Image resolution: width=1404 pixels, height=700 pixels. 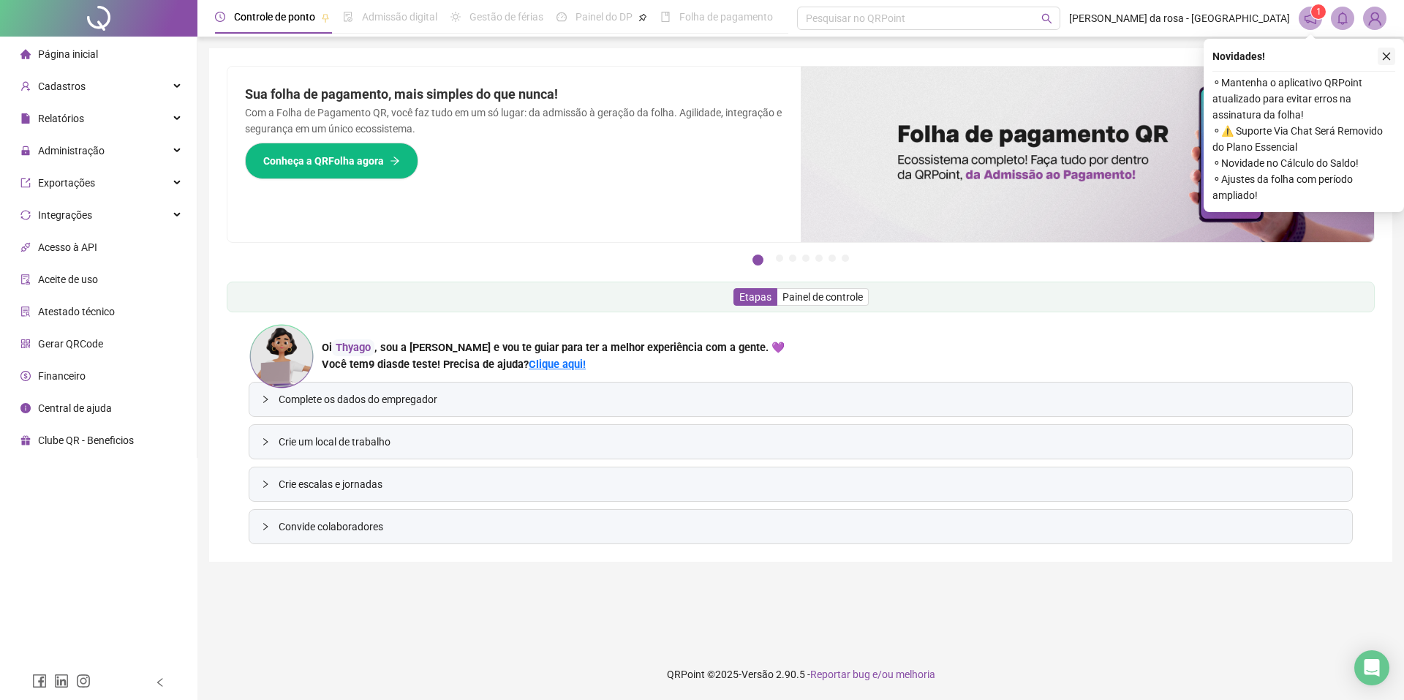 What do you see at coordinates (26, 151) in the screenshot?
I see `span: lock` at bounding box center [26, 151].